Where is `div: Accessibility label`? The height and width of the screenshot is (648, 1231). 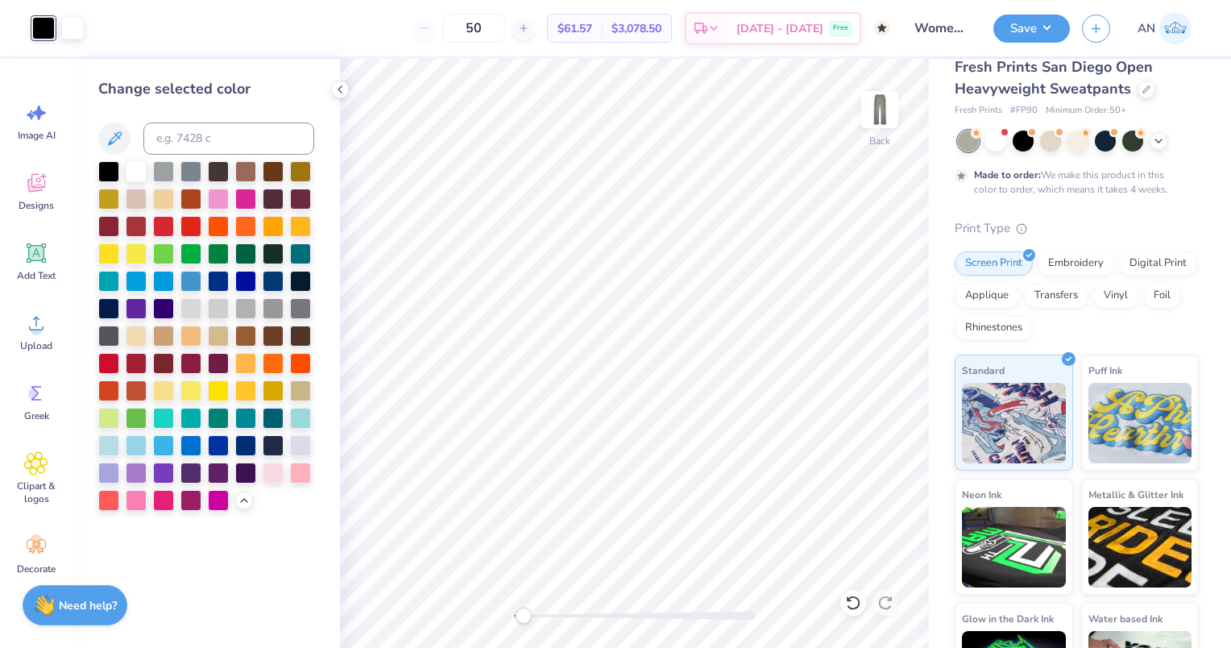 div: Accessibility label is located at coordinates (524, 615).